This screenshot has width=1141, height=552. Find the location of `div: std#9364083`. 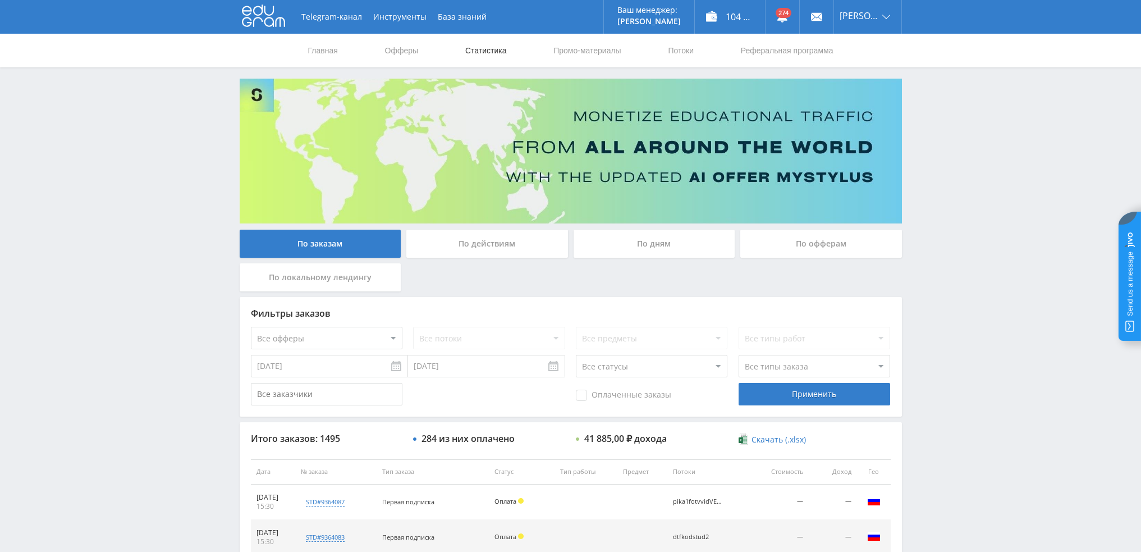

div: std#9364083 is located at coordinates (325, 537).